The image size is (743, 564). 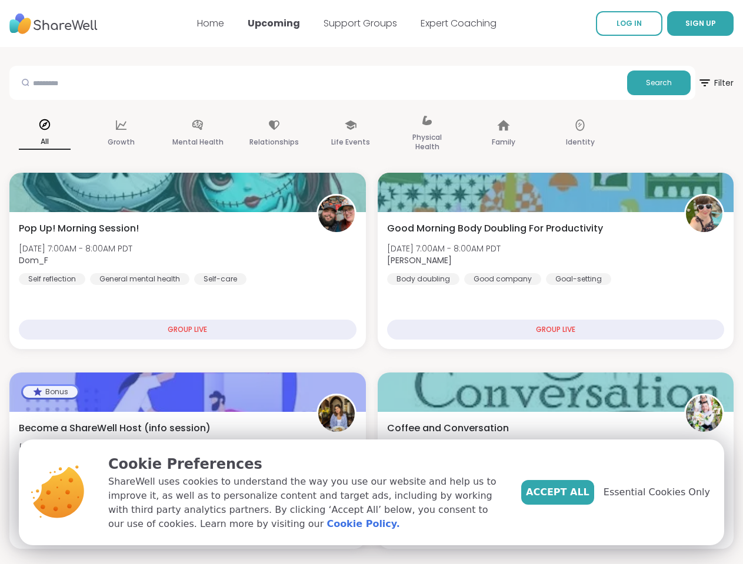 I want to click on p: Growth, so click(x=121, y=142).